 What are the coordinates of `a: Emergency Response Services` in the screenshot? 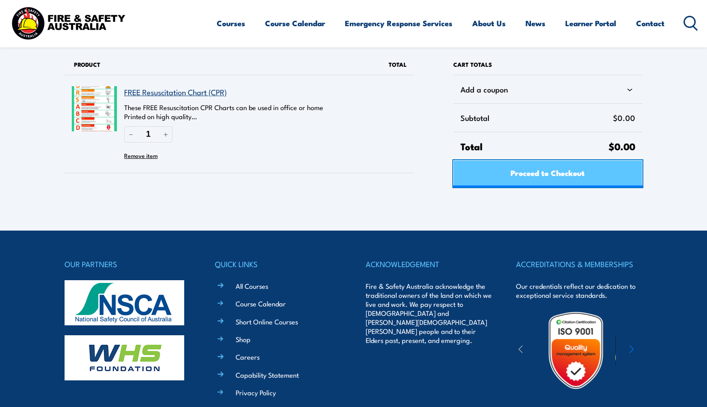 It's located at (398, 23).